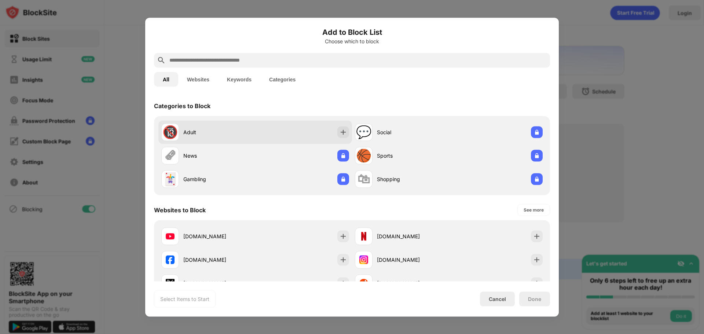 This screenshot has height=334, width=704. What do you see at coordinates (219, 132) in the screenshot?
I see `div: Adult` at bounding box center [219, 132].